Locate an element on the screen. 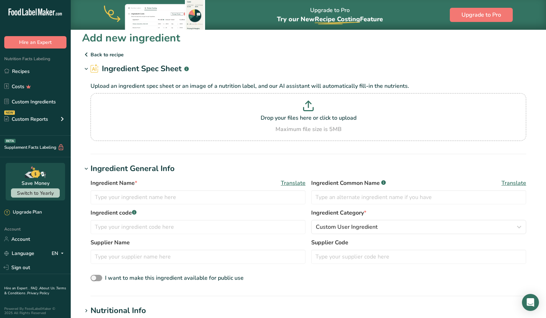 The width and height of the screenshot is (546, 318). button: Upgrade to Pro is located at coordinates (481, 15).